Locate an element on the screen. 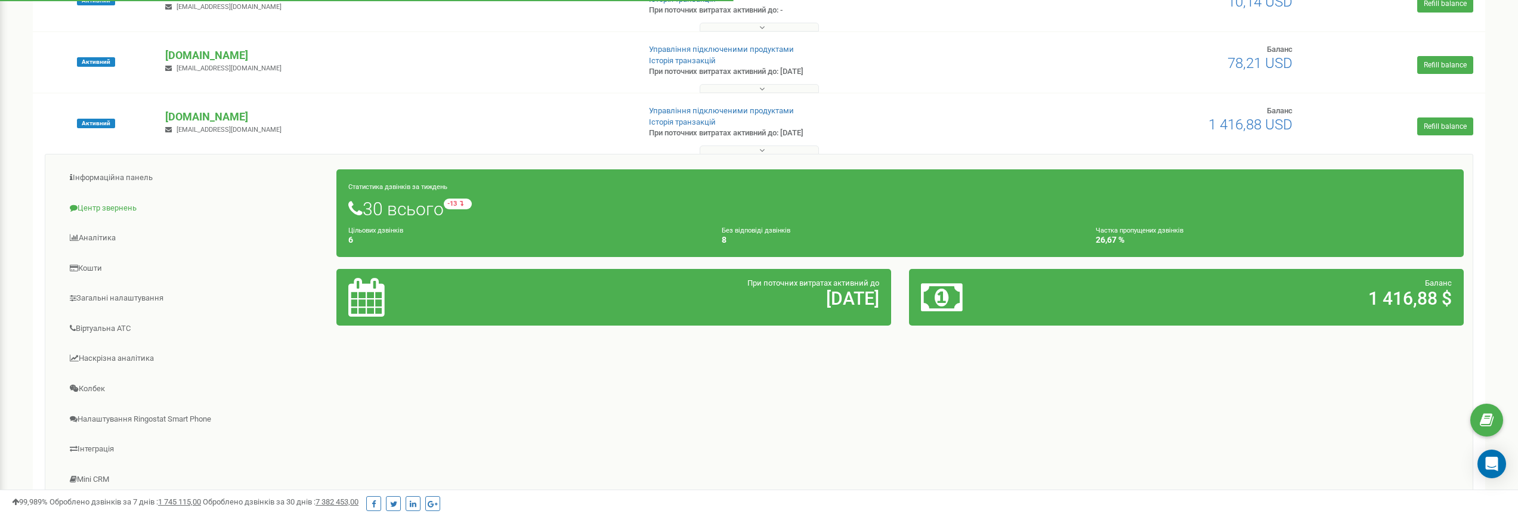 Image resolution: width=1518 pixels, height=517 pixels. h4: 6 is located at coordinates (526, 240).